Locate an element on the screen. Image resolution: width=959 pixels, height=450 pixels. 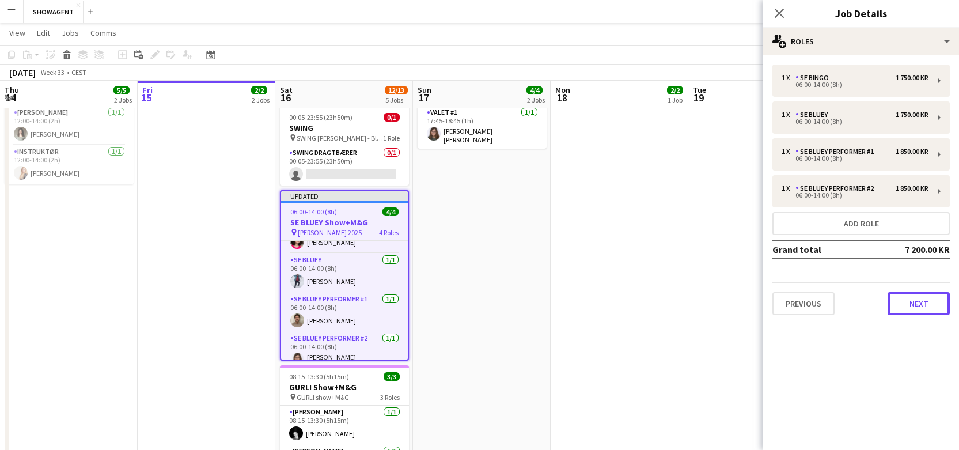
app-card-role: SWING Dragtbærer0/100:05-23:55 (23h50m) is located at coordinates (344, 166).